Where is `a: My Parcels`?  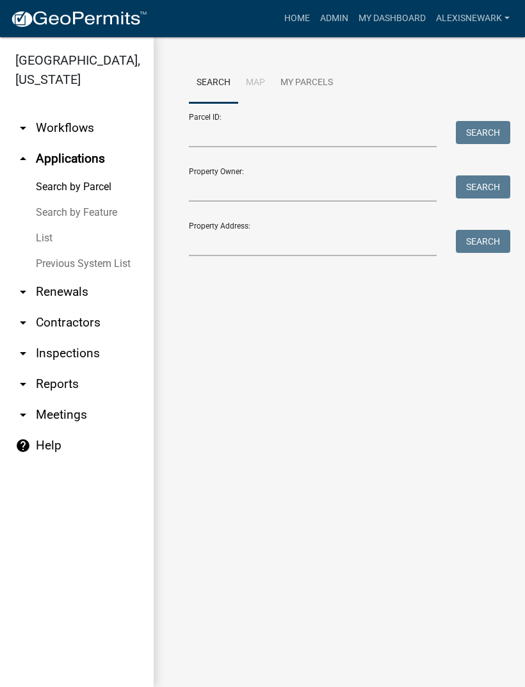 a: My Parcels is located at coordinates (307, 83).